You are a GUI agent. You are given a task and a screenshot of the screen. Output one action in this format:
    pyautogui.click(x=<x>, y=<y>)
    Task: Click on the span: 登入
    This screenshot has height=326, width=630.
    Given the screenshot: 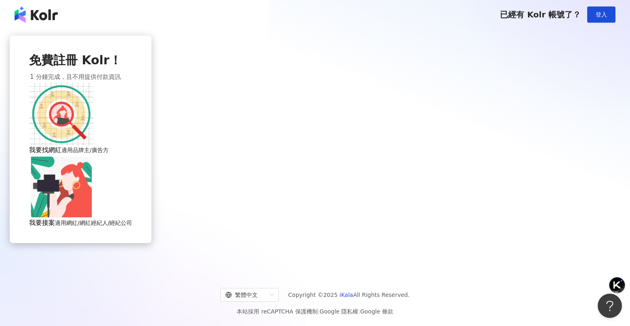 What is the action you would take?
    pyautogui.click(x=602, y=15)
    